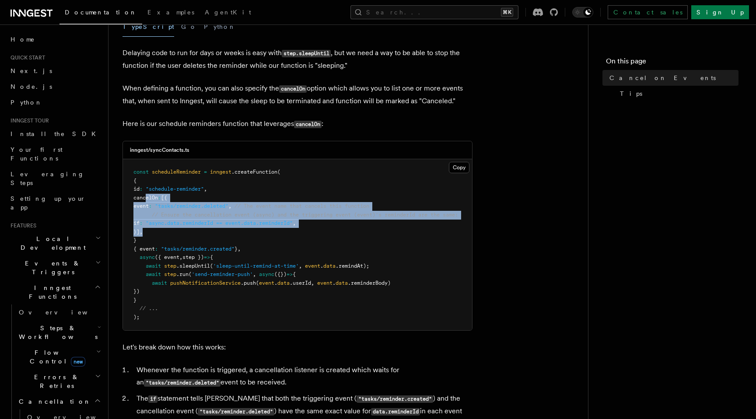 The image size is (756, 419). I want to click on p: When defining a function, you can also specify the option which allows you to list one or more ev..., so click(297, 94).